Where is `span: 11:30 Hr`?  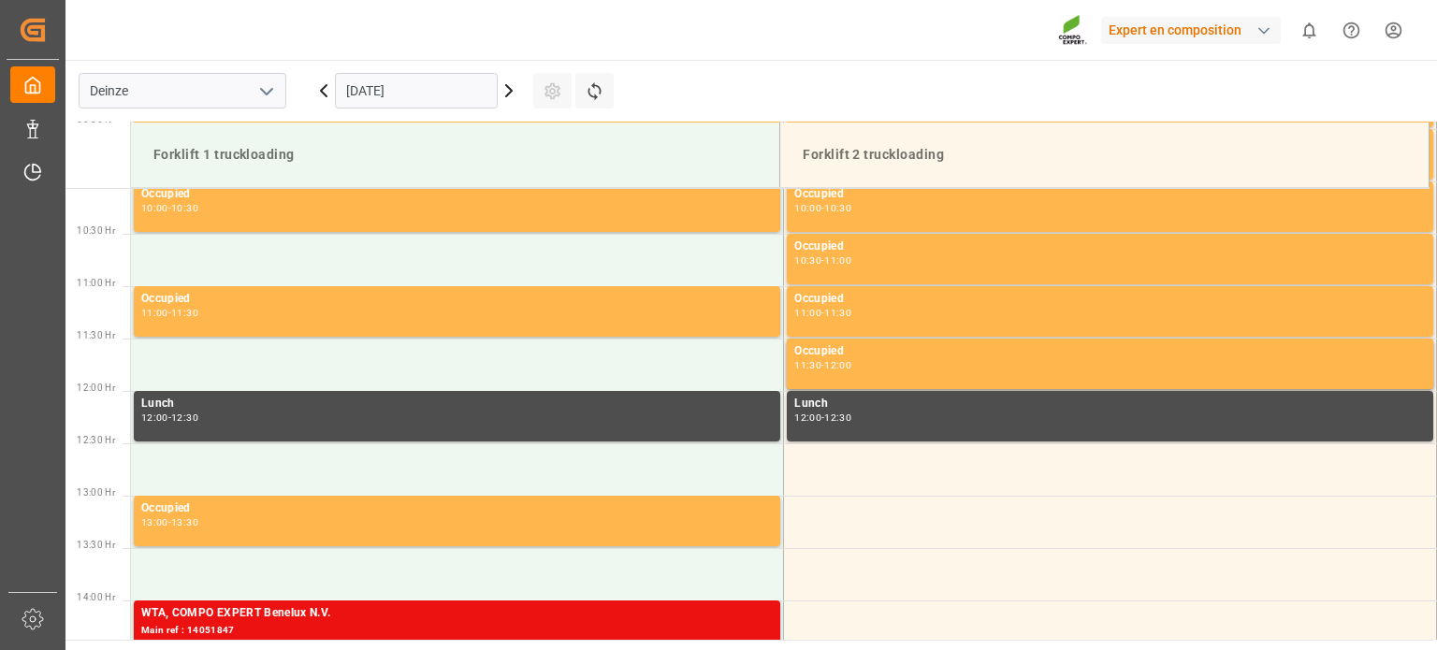
span: 11:30 Hr is located at coordinates (95, 335).